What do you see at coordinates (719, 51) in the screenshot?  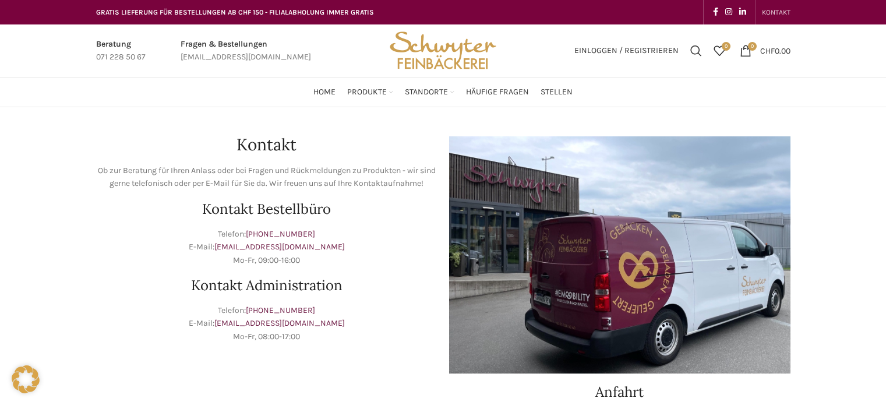 I see `div: Meine Wunschliste` at bounding box center [719, 51].